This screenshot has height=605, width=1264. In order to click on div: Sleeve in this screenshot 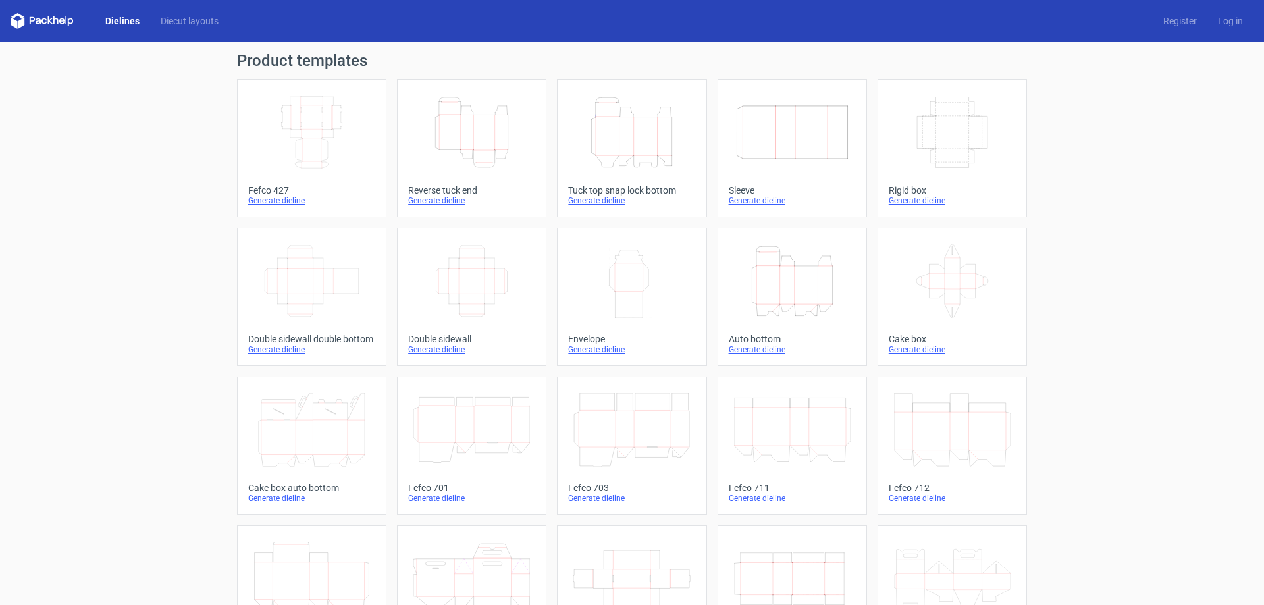, I will do `click(792, 190)`.